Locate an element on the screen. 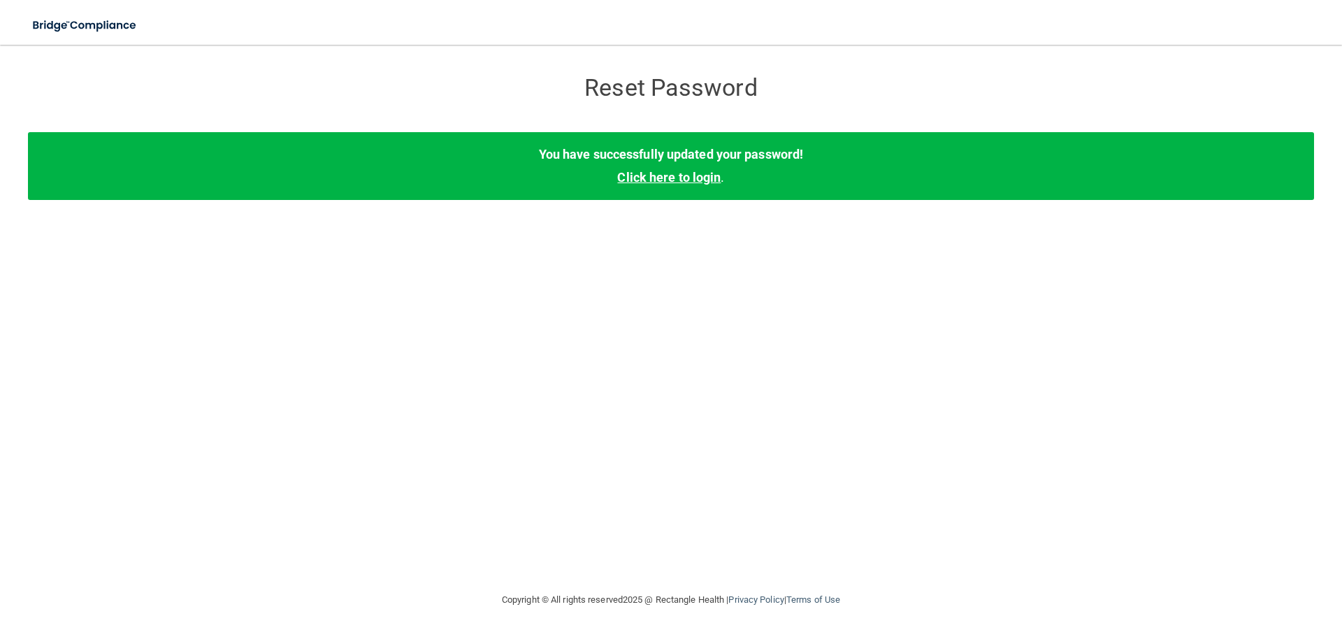 Image resolution: width=1342 pixels, height=637 pixels. h3: Reset Password is located at coordinates (671, 87).